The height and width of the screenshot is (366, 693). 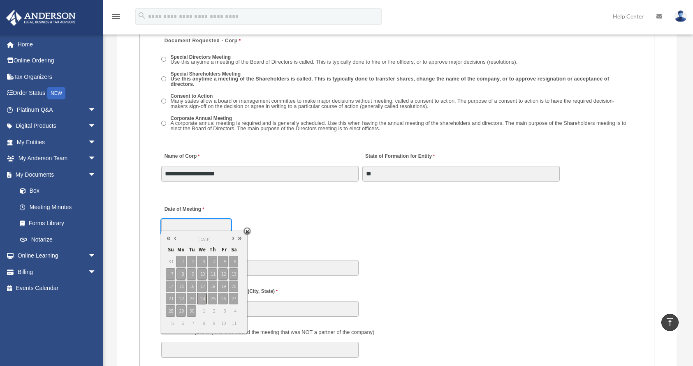 What do you see at coordinates (222, 286) in the screenshot?
I see `span: 19` at bounding box center [222, 286].